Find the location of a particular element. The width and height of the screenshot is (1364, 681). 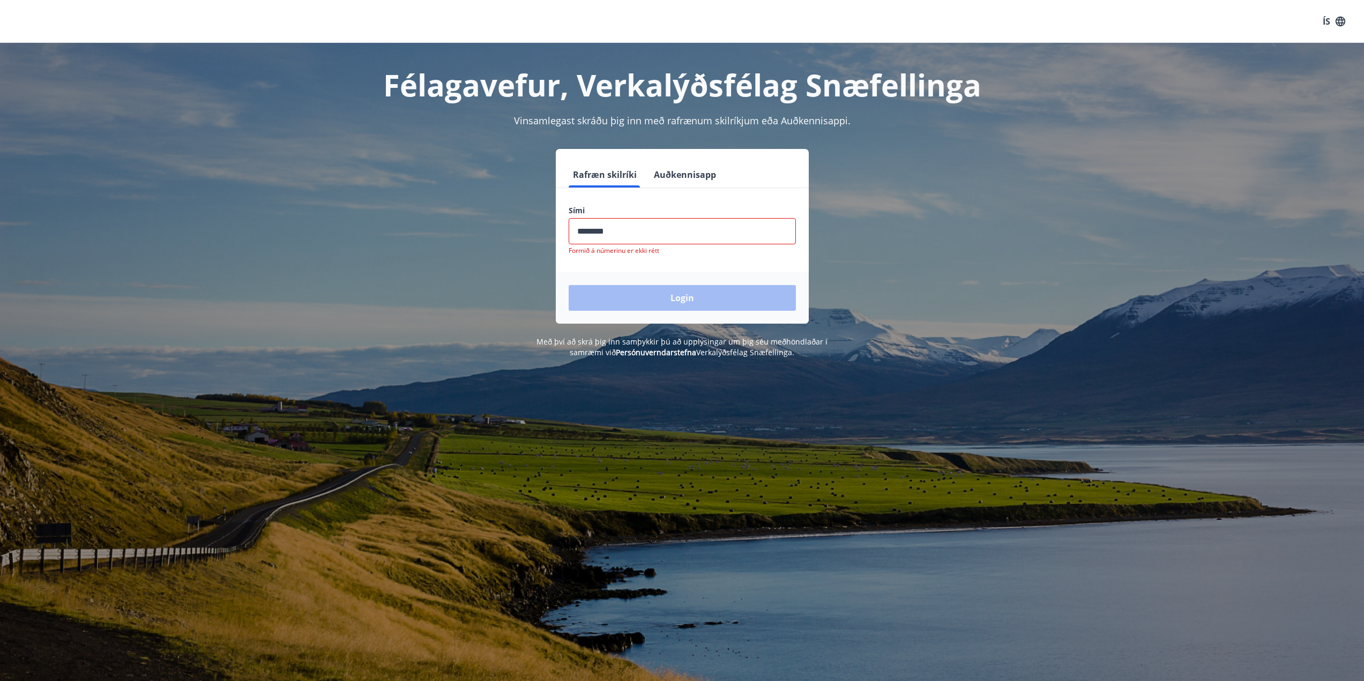

a: Persónuverndarstefna is located at coordinates (656, 352).